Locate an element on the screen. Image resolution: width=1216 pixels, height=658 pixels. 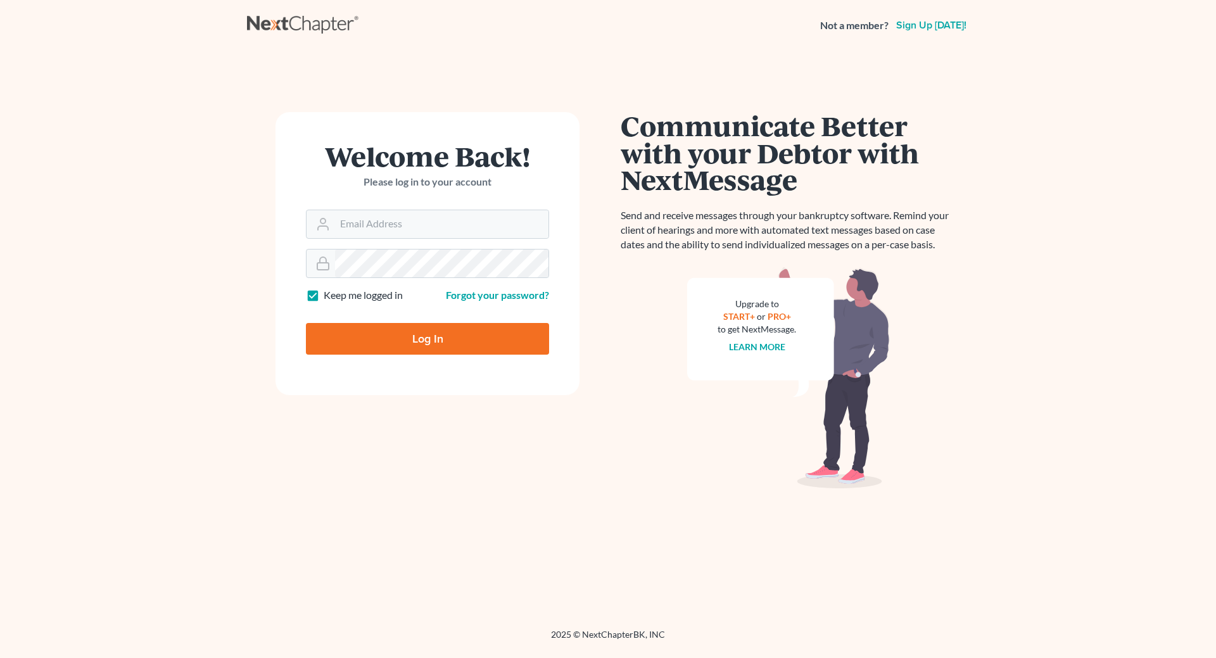
div: 2025 © NextChapterBK, INC is located at coordinates (608, 640).